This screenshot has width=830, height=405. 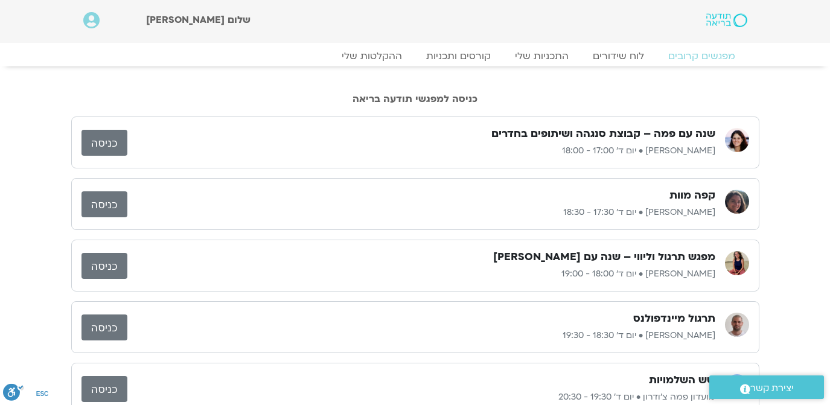 I want to click on p: מועדון פמה צ'ודרון • יום ד׳ 19:30 - 20:30, so click(x=421, y=397).